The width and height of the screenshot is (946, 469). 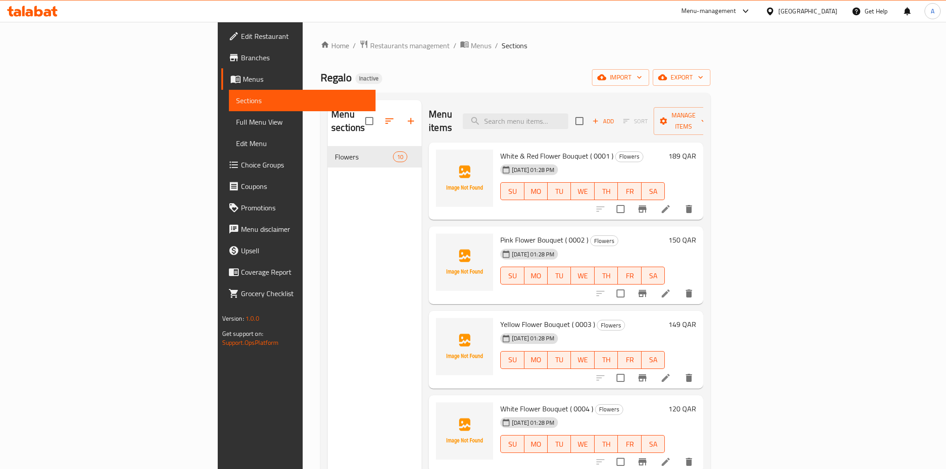 I want to click on span: Select section first, so click(x=635, y=121).